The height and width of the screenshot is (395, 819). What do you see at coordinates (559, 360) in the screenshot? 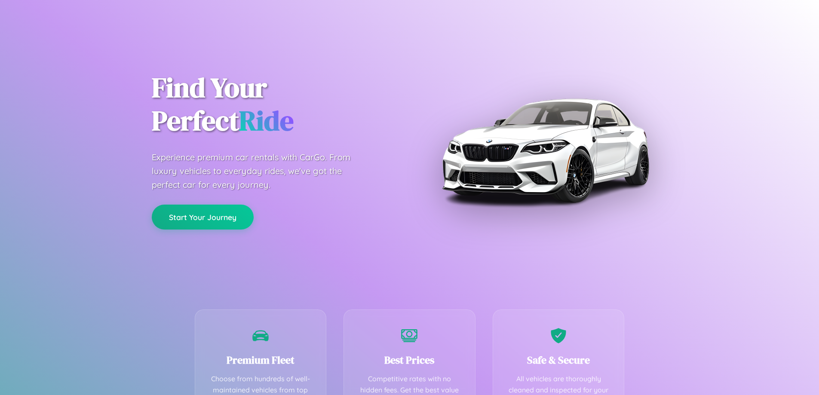
I see `h3: Safe & Secure` at bounding box center [559, 360].